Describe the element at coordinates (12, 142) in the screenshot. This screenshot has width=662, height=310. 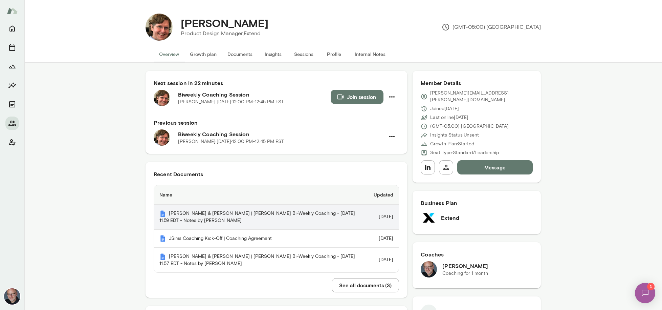
I see `button: Client app` at that location.